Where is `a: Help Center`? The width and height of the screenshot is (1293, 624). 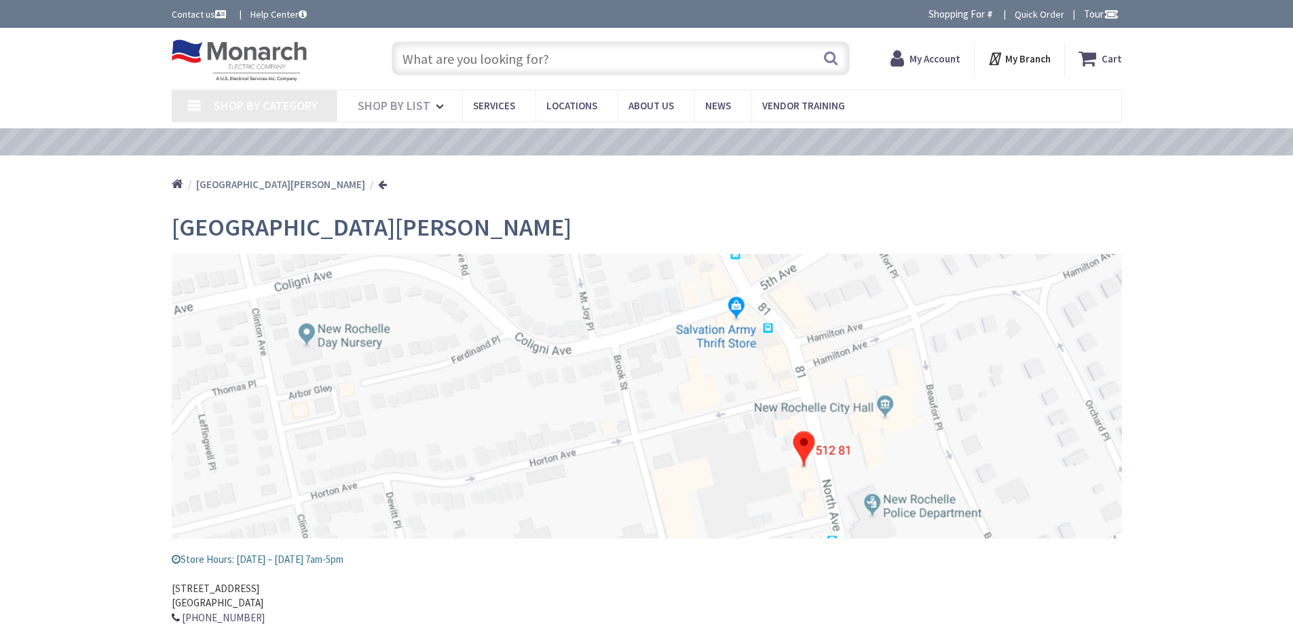 a: Help Center is located at coordinates (278, 14).